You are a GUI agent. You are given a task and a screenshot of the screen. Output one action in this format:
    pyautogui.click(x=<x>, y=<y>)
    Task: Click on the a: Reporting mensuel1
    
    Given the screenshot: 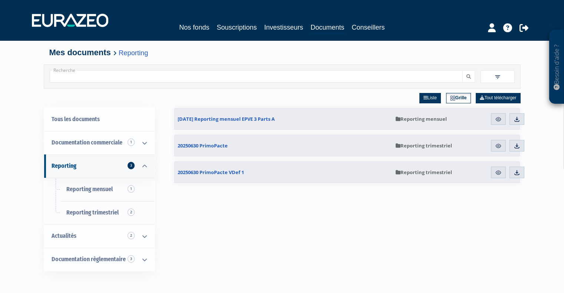 What is the action you would take?
    pyautogui.click(x=99, y=190)
    